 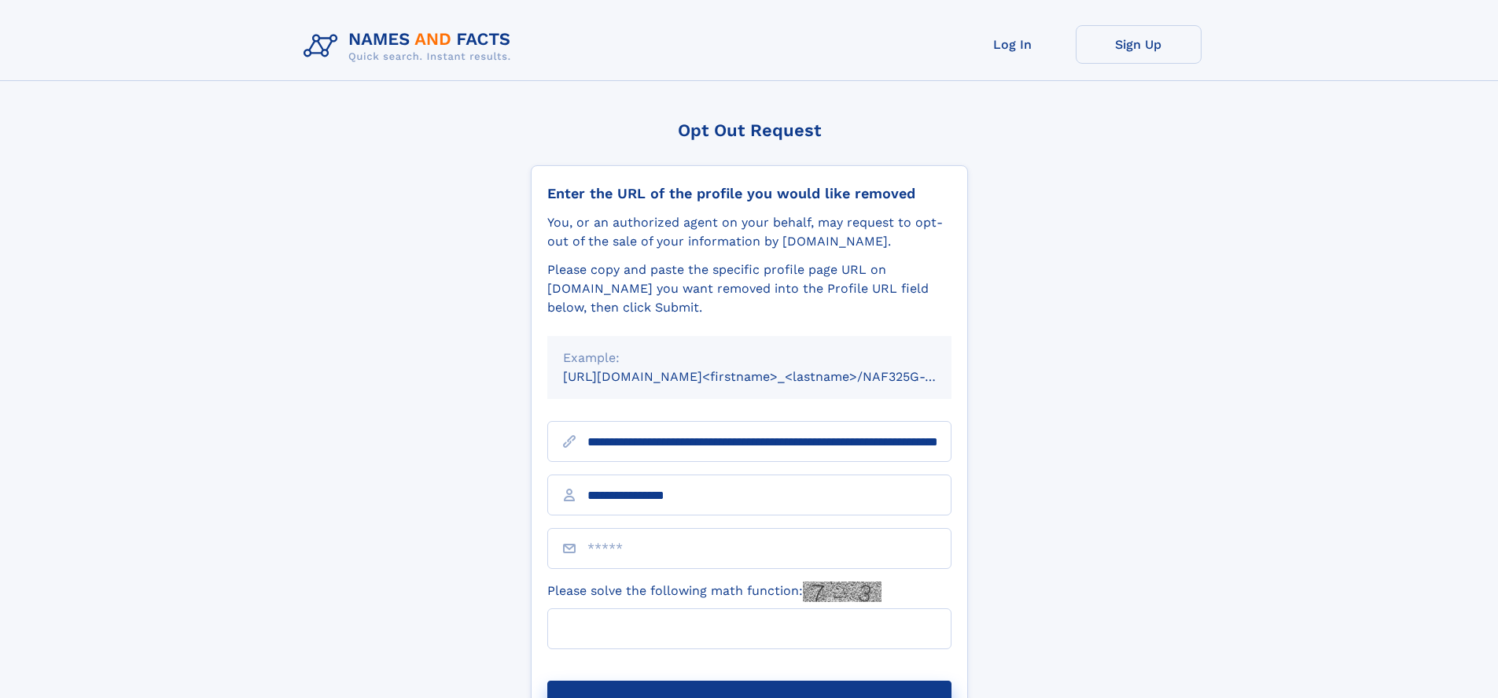 What do you see at coordinates (750, 232) in the screenshot?
I see `div: You, or an authorized agent on your behalf, may request to opt-out of the sale of your informatio...` at bounding box center [750, 232].